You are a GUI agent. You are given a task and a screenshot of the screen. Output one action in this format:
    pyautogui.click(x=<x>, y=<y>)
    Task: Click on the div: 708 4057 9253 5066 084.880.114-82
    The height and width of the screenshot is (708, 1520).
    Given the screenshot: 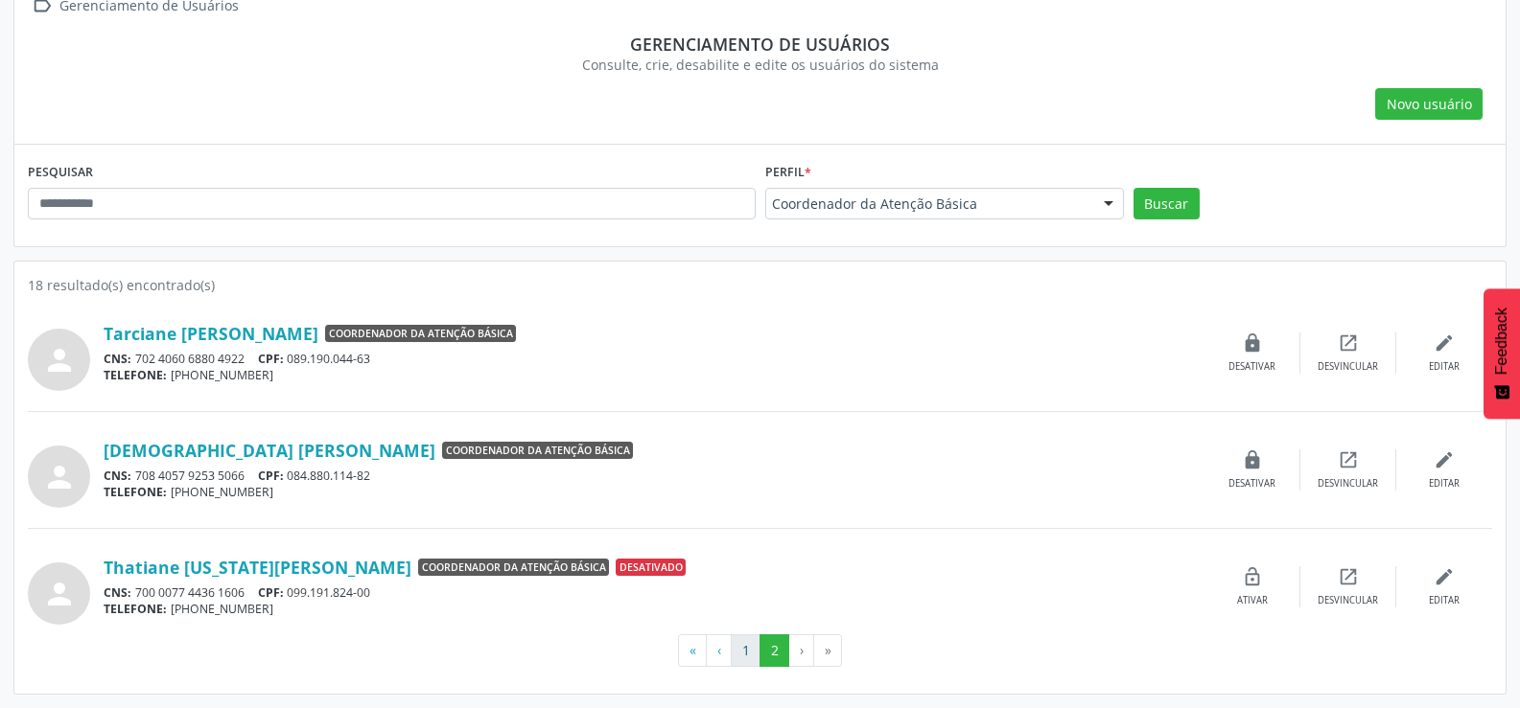 What is the action you would take?
    pyautogui.click(x=654, y=476)
    